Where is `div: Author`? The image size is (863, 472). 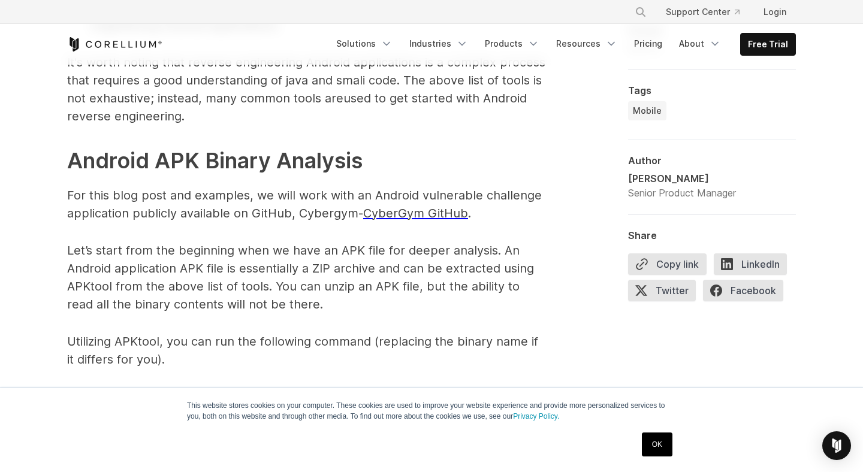 div: Author is located at coordinates (712, 161).